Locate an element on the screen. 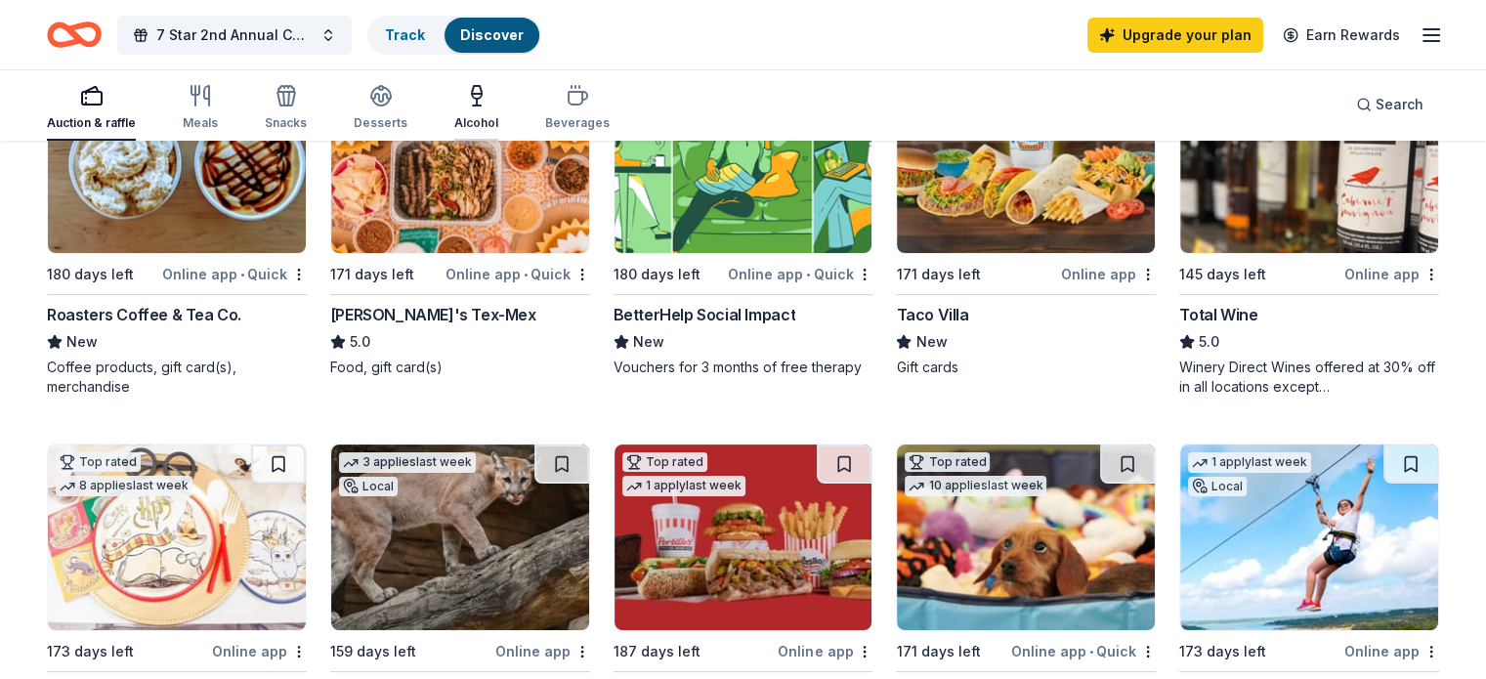 Image resolution: width=1486 pixels, height=679 pixels. img: Image for Total Wine is located at coordinates (1309, 160).